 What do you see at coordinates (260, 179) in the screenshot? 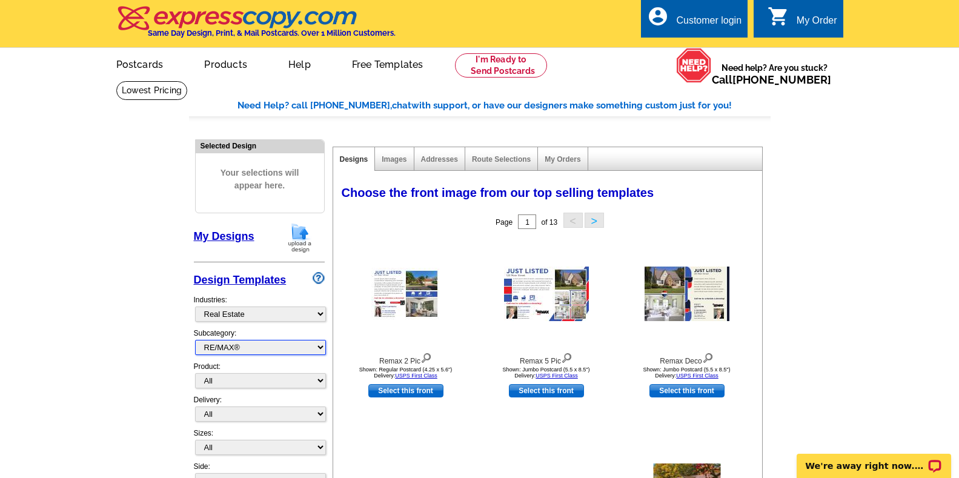
I see `span: Your selections will appear here.` at bounding box center [260, 179].